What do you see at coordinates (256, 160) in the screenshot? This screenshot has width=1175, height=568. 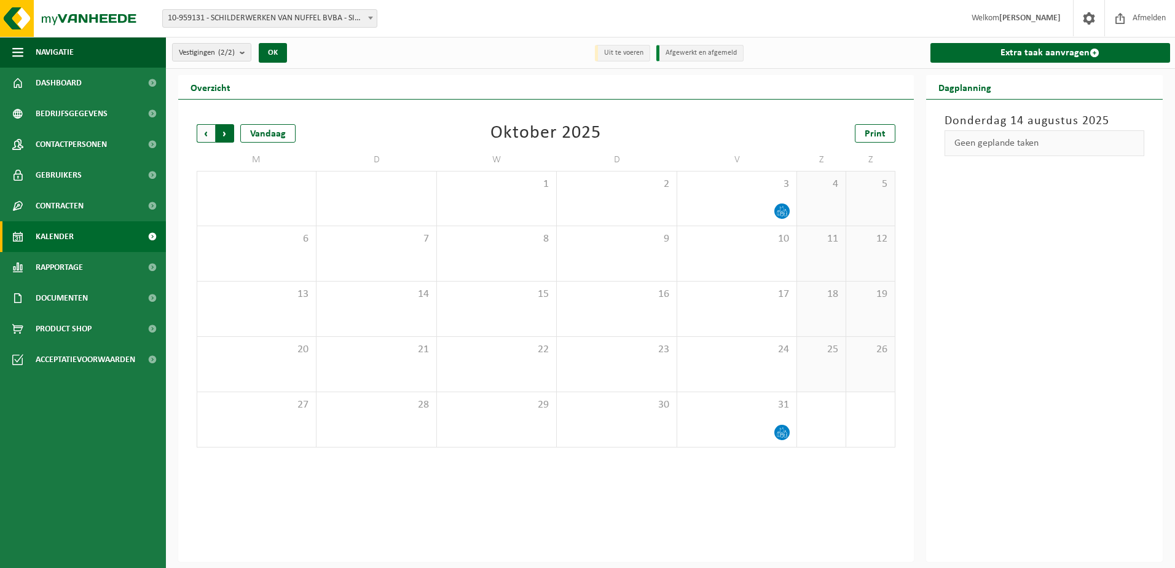 I see `td: M` at bounding box center [256, 160].